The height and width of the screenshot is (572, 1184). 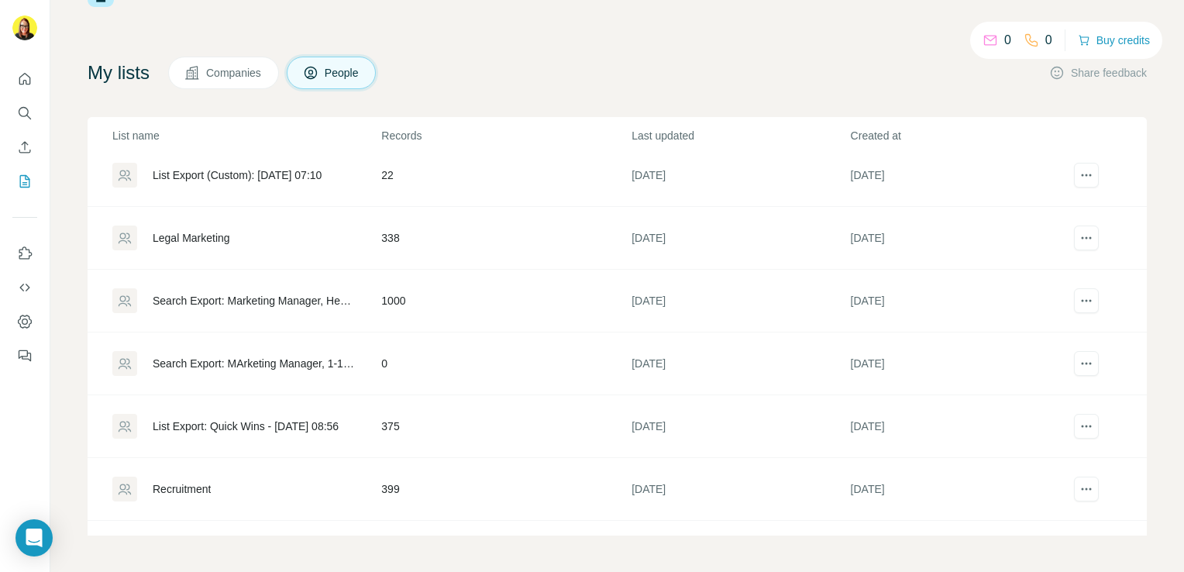 What do you see at coordinates (505, 136) in the screenshot?
I see `p: Records` at bounding box center [505, 136].